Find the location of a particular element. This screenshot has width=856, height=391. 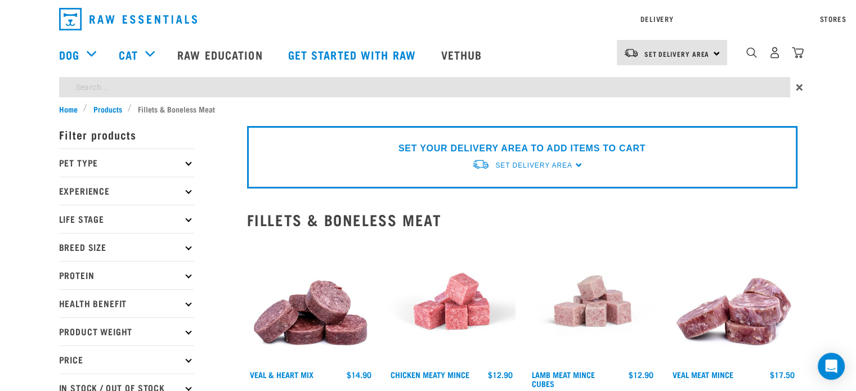

img: home-icon-1@2x.png is located at coordinates (751, 52).